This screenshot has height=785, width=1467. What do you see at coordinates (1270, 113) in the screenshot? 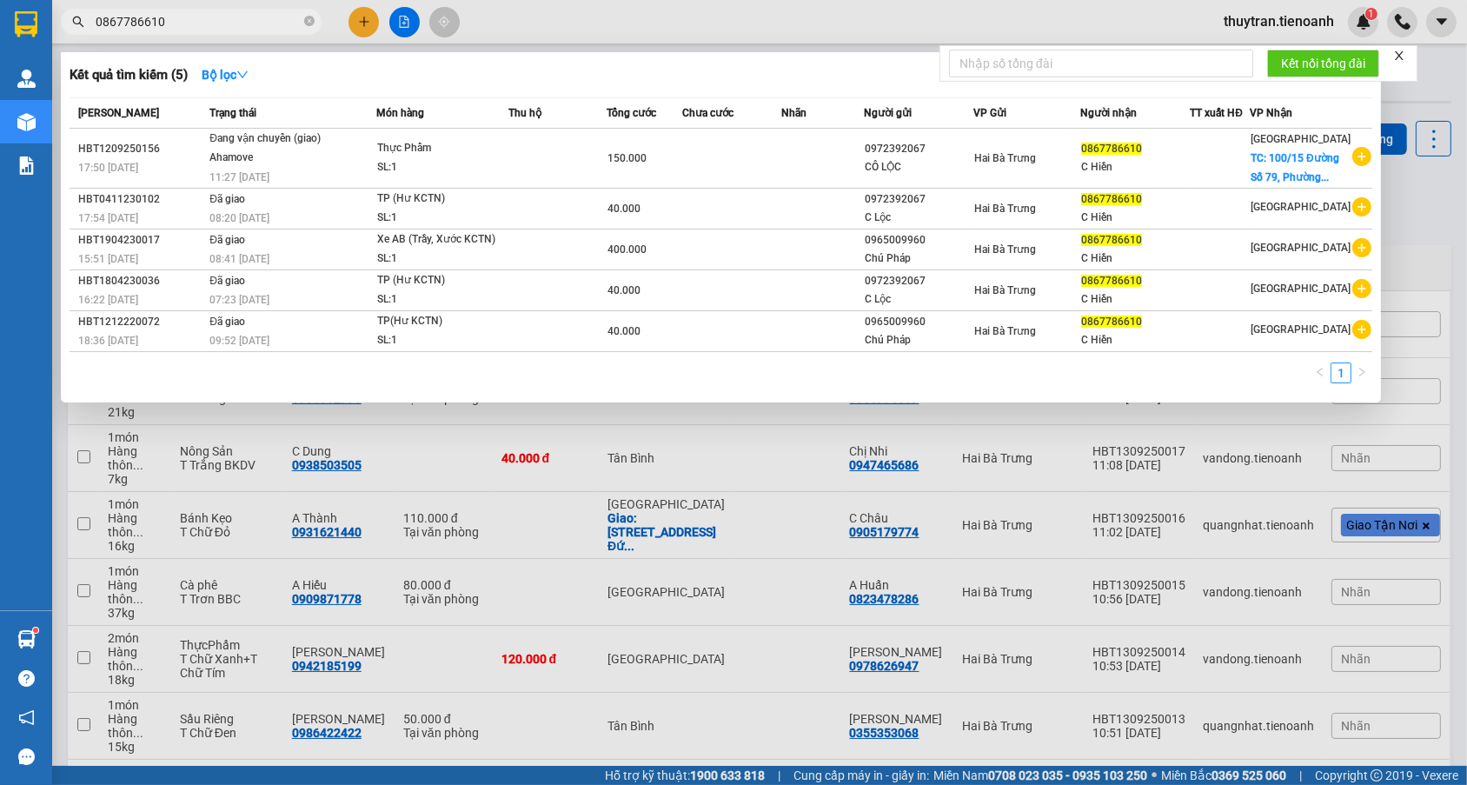
I see `span: VP Nhận` at bounding box center [1270, 113].